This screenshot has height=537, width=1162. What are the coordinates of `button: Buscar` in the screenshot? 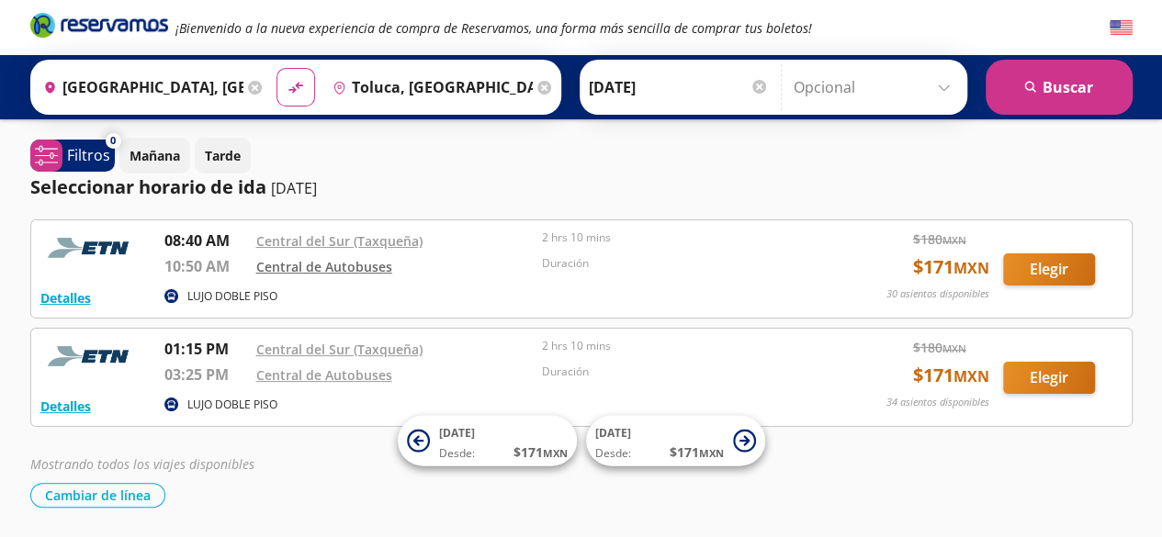 It's located at (1059, 87).